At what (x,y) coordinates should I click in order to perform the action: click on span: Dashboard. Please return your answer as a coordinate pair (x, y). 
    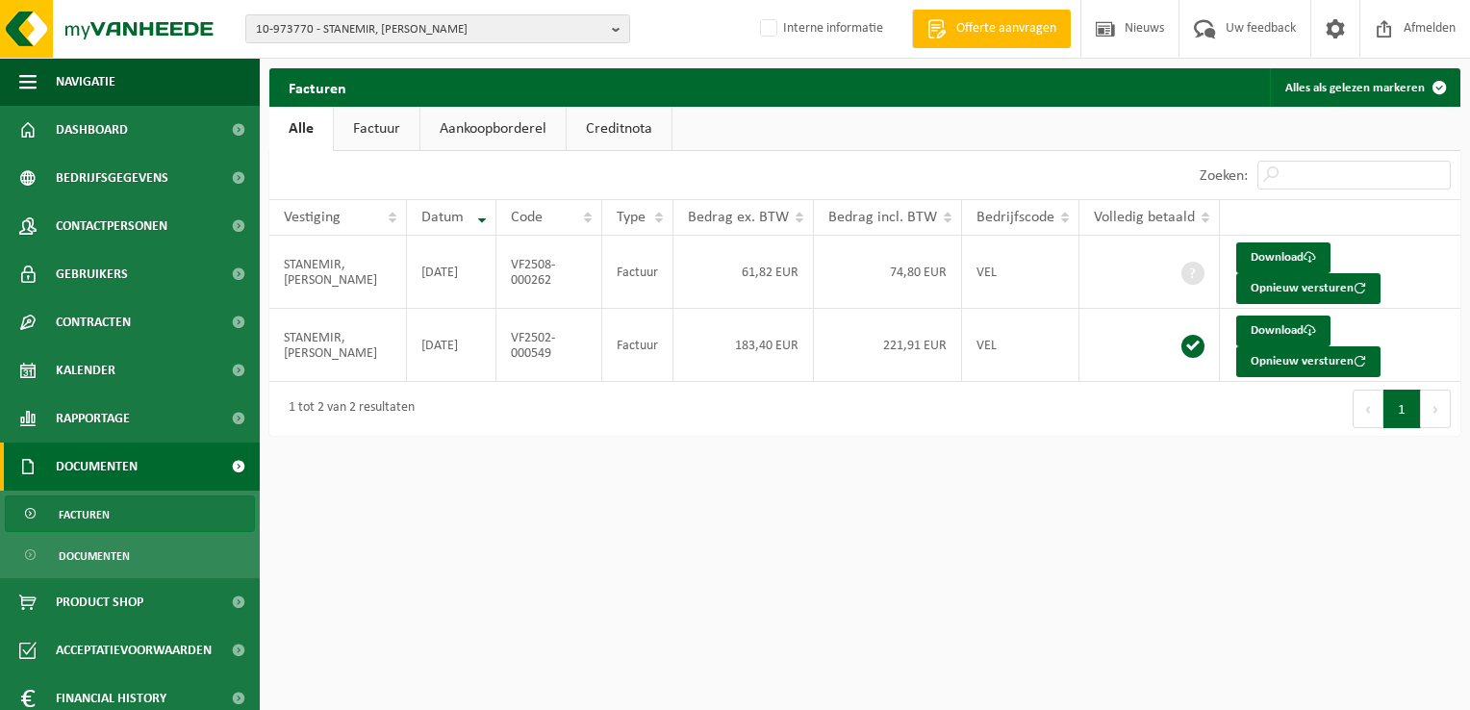
    Looking at the image, I should click on (91, 130).